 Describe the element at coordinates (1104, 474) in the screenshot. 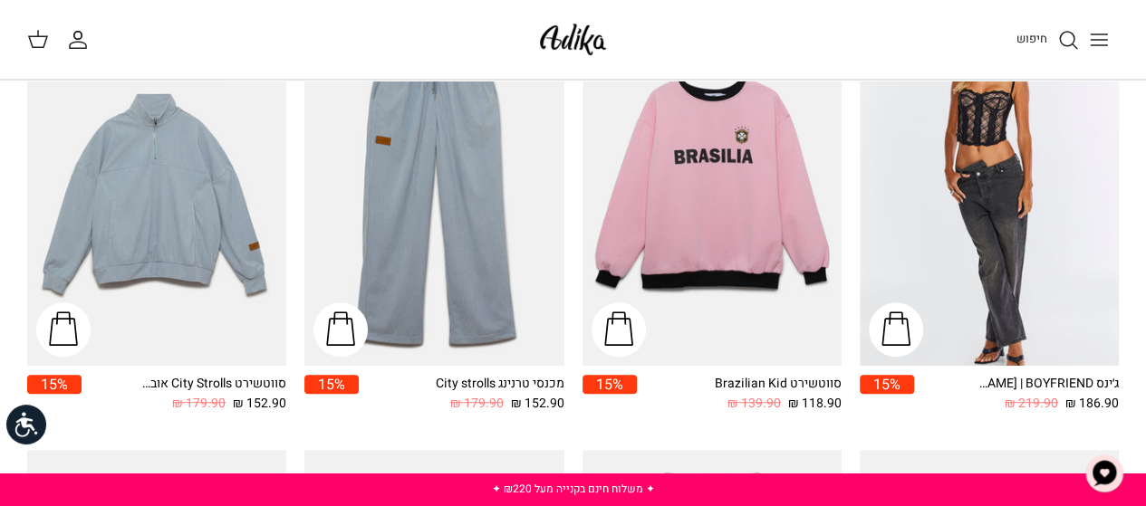

I see `button: צ'אט` at that location.